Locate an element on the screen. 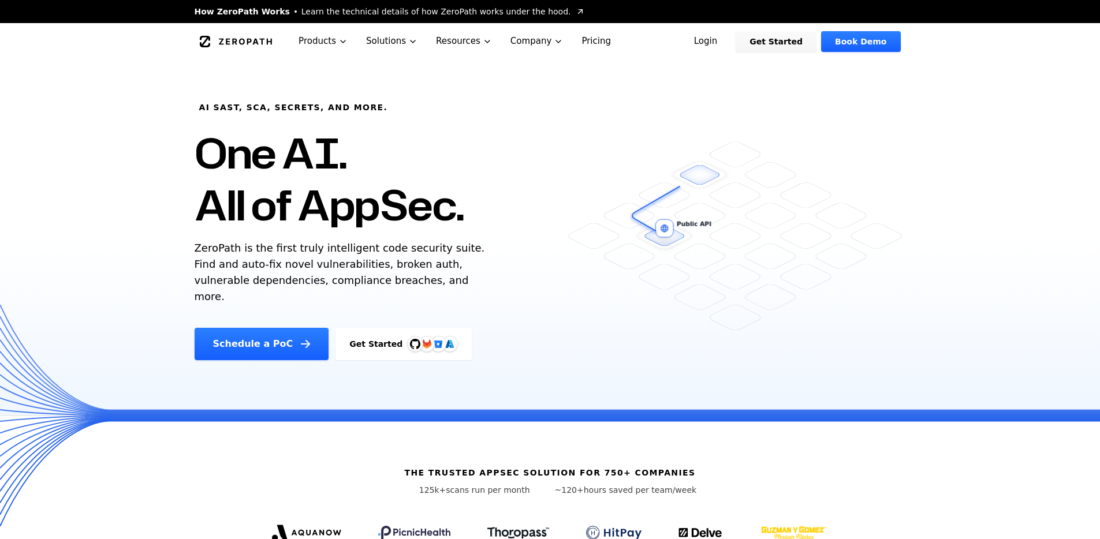 This screenshot has width=1100, height=539. h6: AI SAST, SCA, Secrets, and more. is located at coordinates (293, 107).